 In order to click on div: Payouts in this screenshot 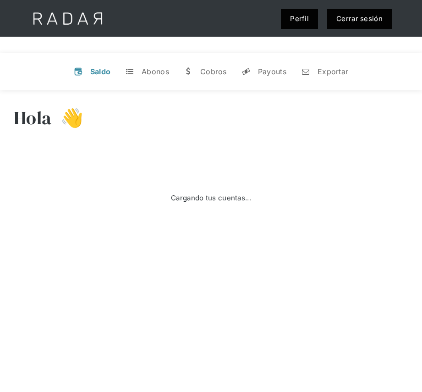, I will do `click(272, 71)`.